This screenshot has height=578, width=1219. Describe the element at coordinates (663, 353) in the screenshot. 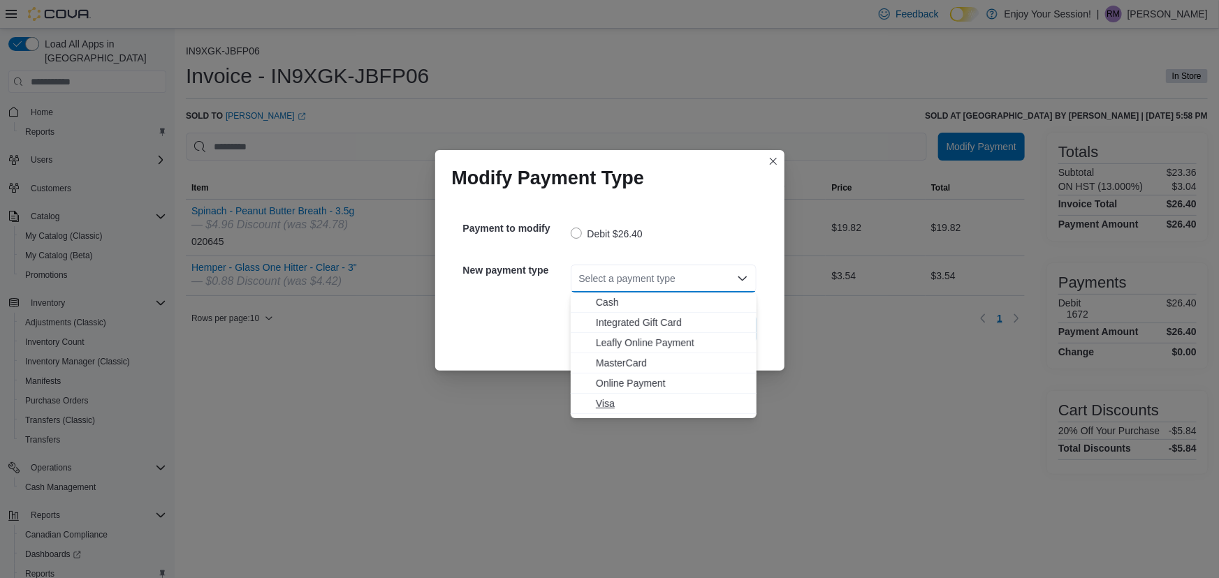

I see `div: Choose from the following options` at that location.